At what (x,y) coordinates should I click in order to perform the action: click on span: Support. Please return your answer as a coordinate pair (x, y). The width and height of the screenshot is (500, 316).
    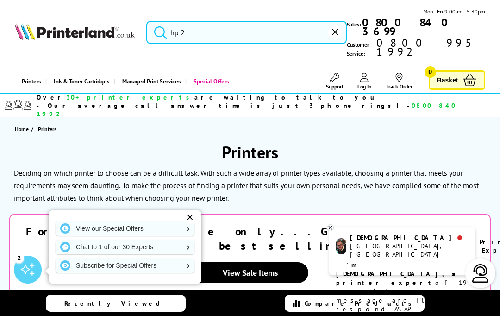
    Looking at the image, I should click on (335, 86).